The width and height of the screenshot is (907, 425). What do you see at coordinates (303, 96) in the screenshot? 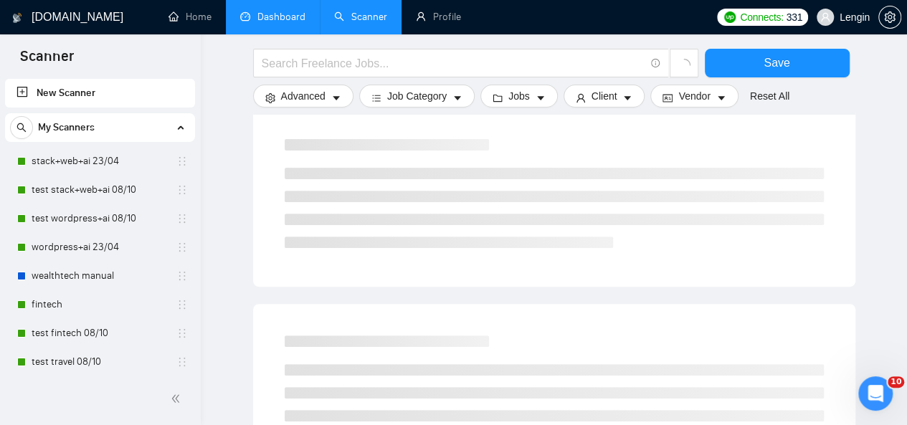
I see `span: Advanced` at bounding box center [303, 96].